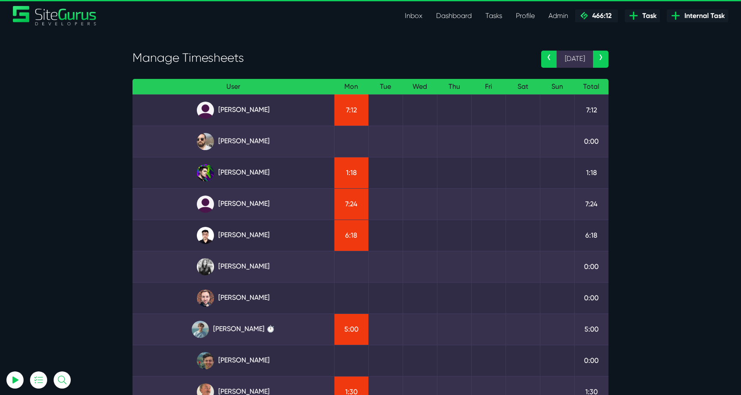 The width and height of the screenshot is (741, 395). Describe the element at coordinates (642, 16) in the screenshot. I see `a: Task` at that location.